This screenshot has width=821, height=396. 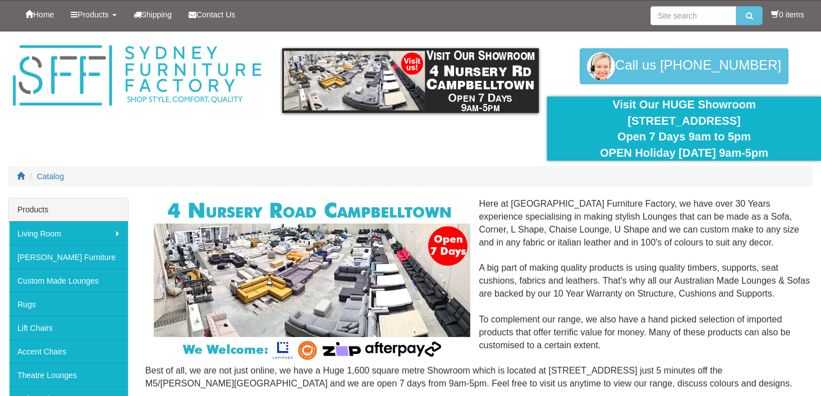 What do you see at coordinates (68, 280) in the screenshot?
I see `a: Custom Made Lounges` at bounding box center [68, 280].